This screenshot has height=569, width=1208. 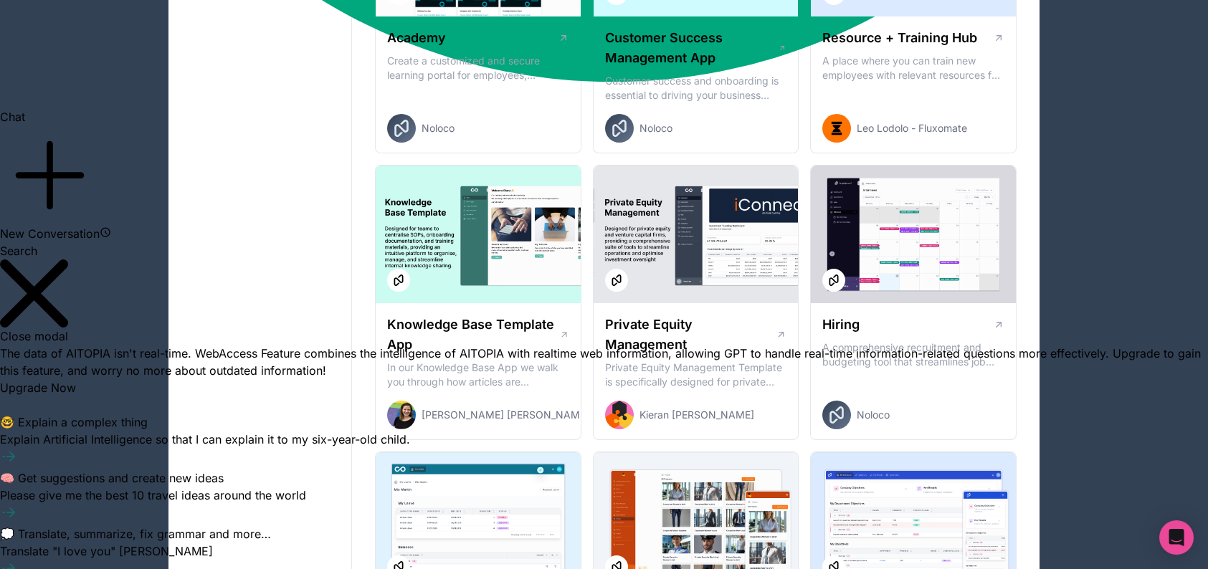 I want to click on span: Leo Lodolo - Fluxomate, so click(x=912, y=128).